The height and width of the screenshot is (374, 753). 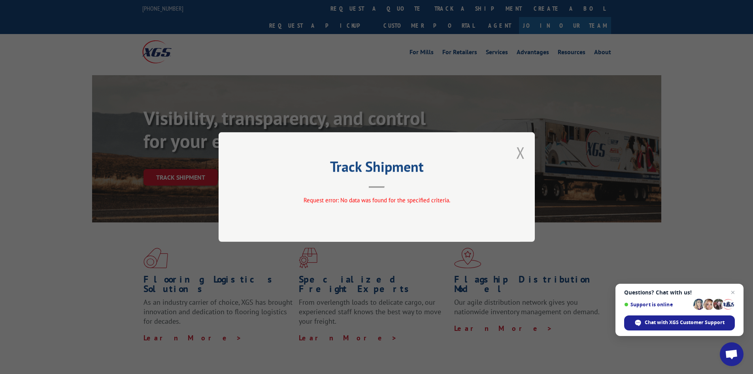 What do you see at coordinates (685, 322) in the screenshot?
I see `span: Chat with XGS Customer Support` at bounding box center [685, 322].